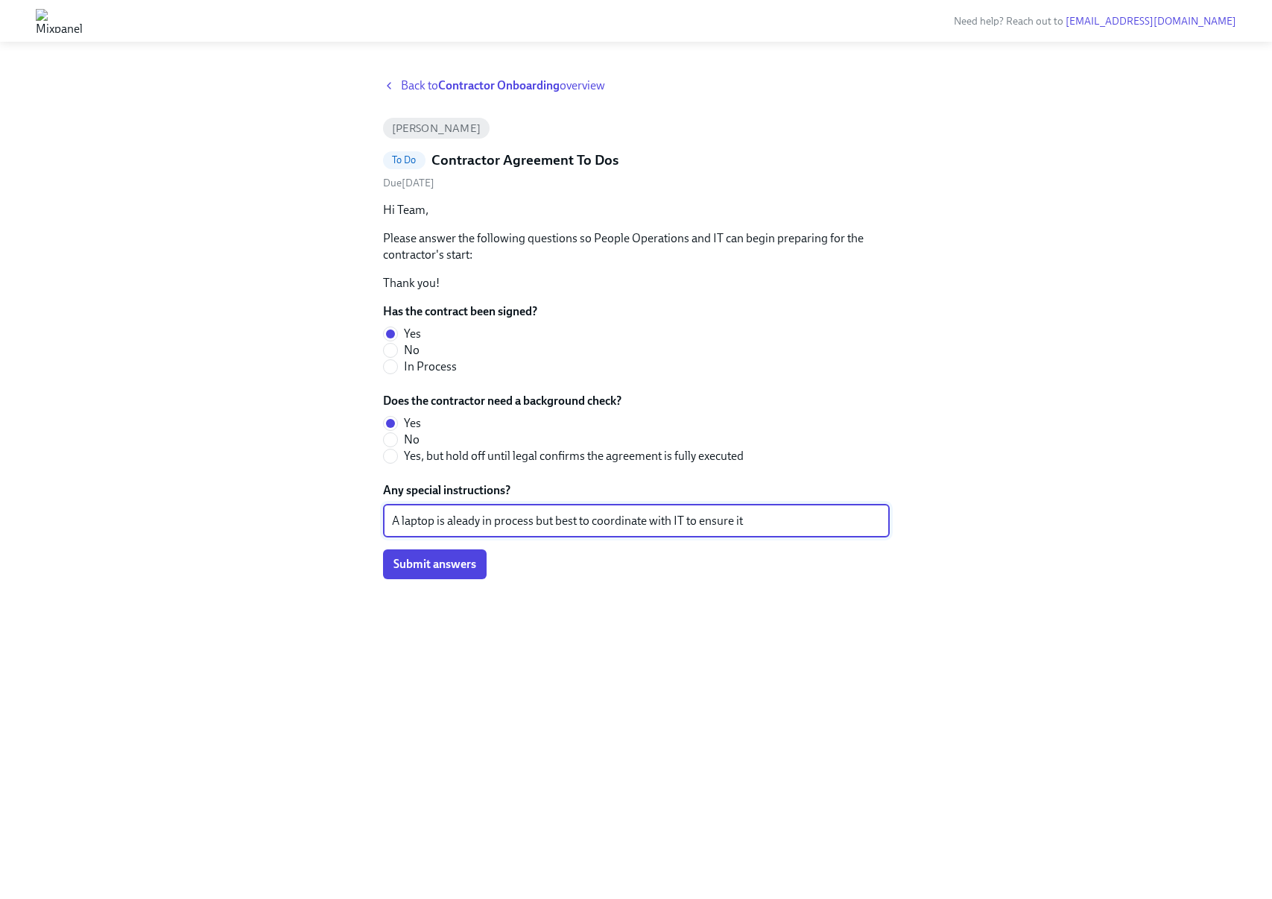  I want to click on textarea: A laptop is aleady in process but best to coordinate with IT to ensure it, so click(637, 521).